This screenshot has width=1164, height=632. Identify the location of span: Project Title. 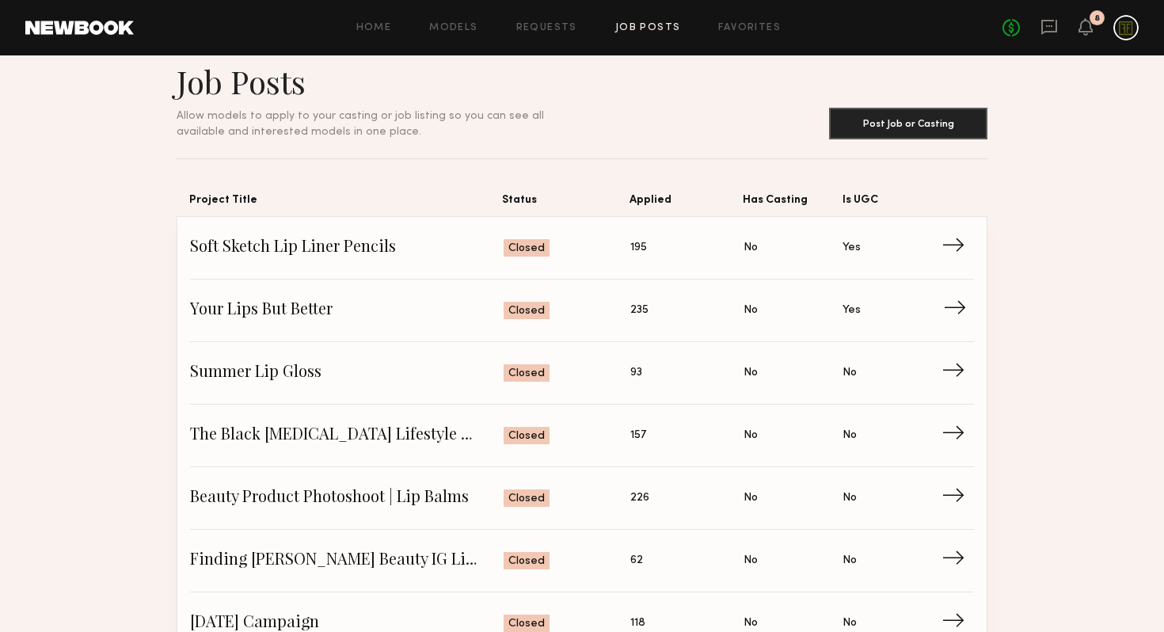
(345, 204).